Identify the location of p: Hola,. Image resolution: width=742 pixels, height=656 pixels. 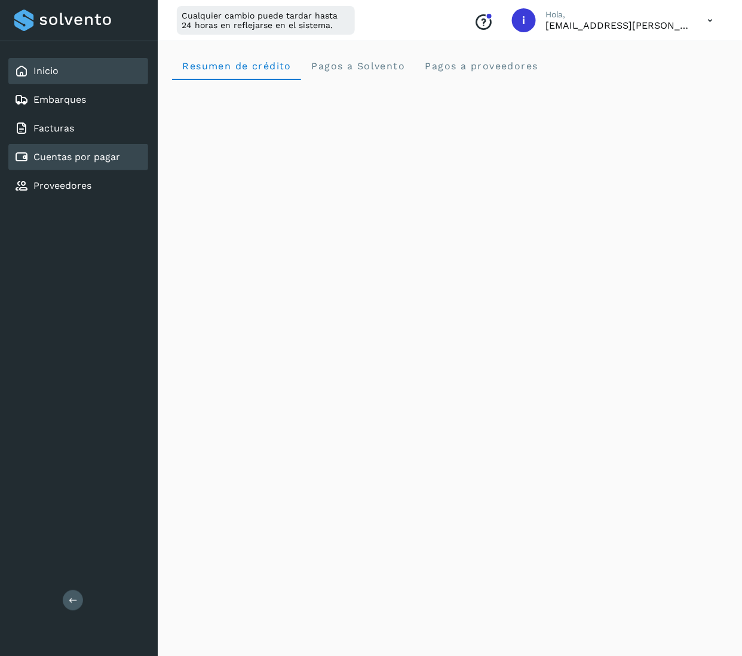
(617, 14).